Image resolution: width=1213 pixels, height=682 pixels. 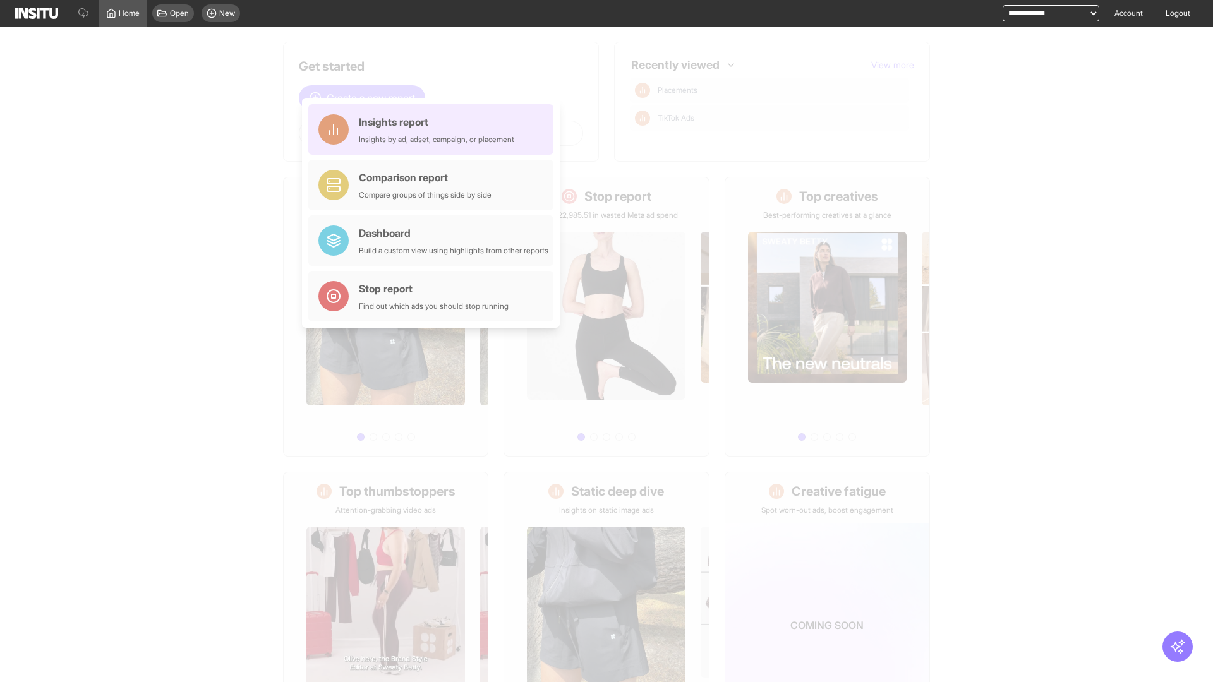 I want to click on div: Build a custom view using highlights from other reports, so click(x=453, y=251).